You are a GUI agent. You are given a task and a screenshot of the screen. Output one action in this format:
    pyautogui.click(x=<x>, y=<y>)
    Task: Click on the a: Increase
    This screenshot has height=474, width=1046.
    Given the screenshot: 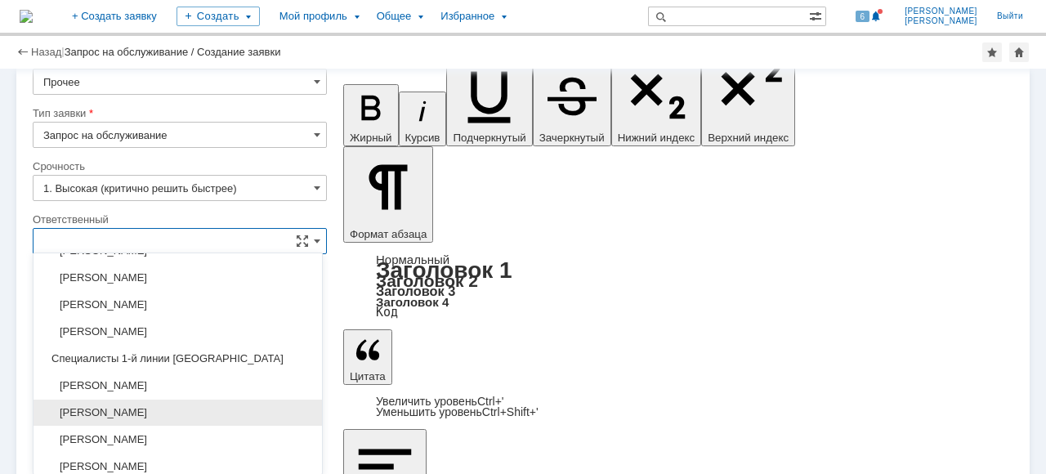 What is the action you would take?
    pyautogui.click(x=440, y=401)
    